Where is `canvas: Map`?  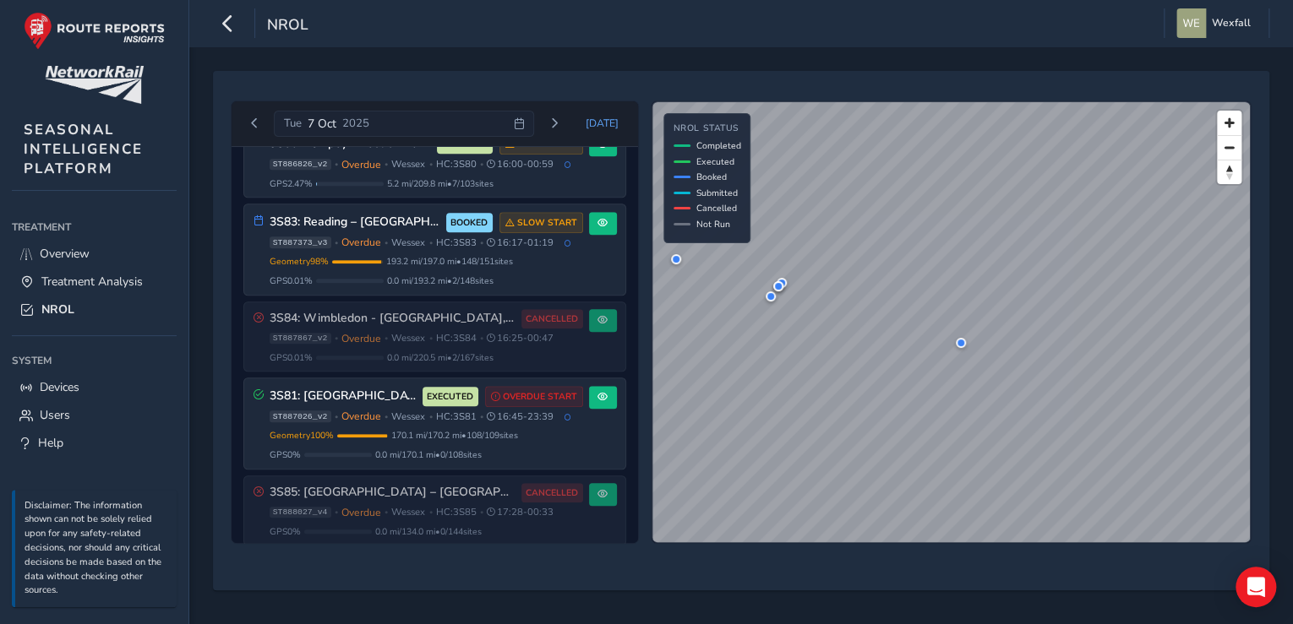 canvas: Map is located at coordinates (950, 323).